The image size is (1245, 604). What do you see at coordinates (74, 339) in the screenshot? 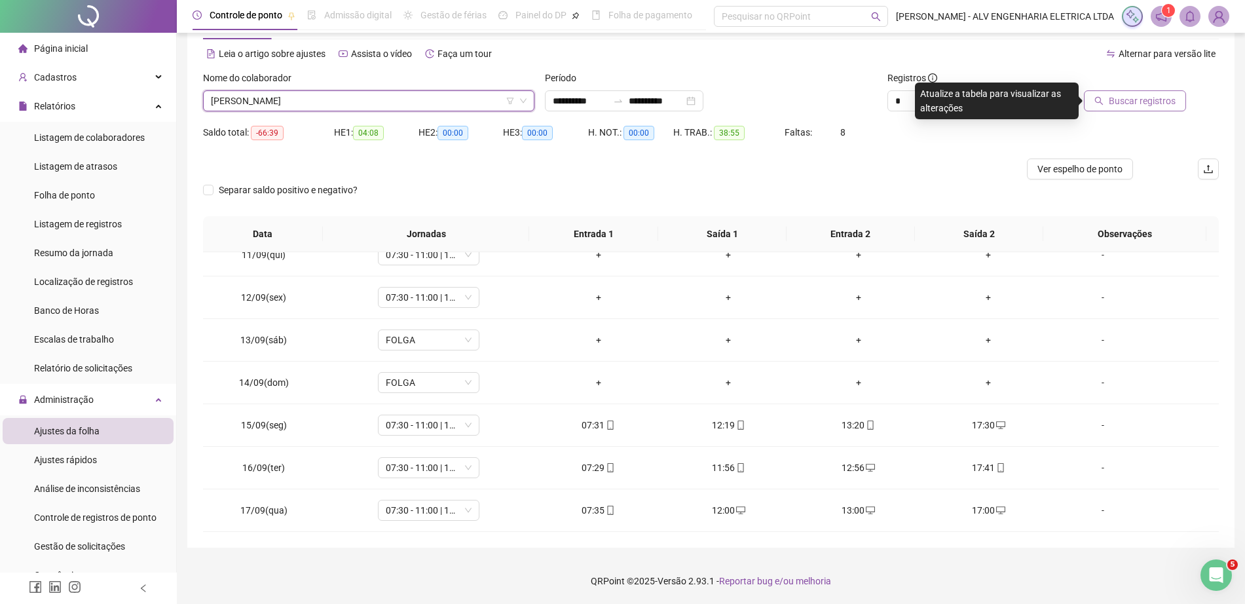
I see `span: Escalas de trabalho` at bounding box center [74, 339].